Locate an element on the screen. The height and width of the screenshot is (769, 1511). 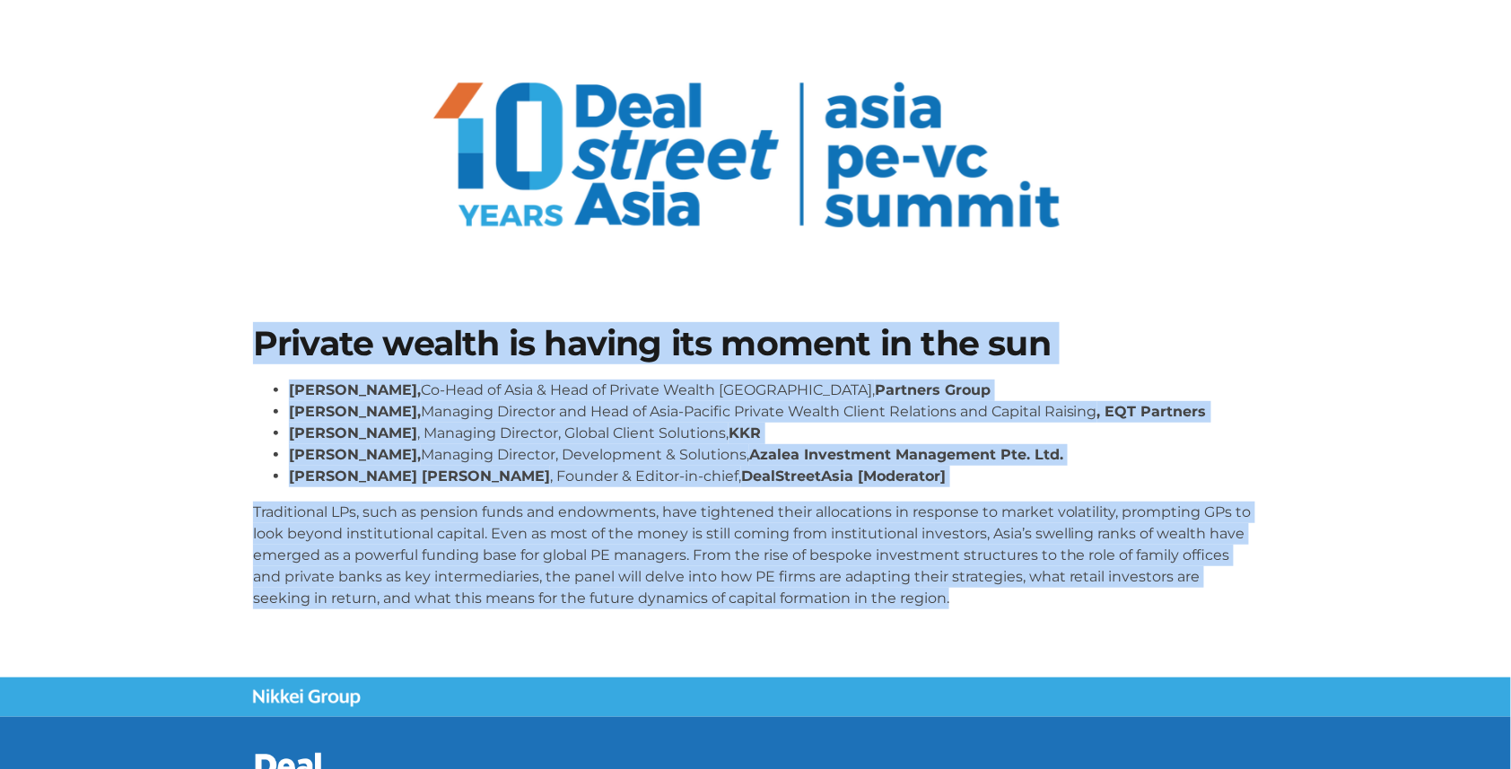
img: Nikkei Group is located at coordinates (307, 698).